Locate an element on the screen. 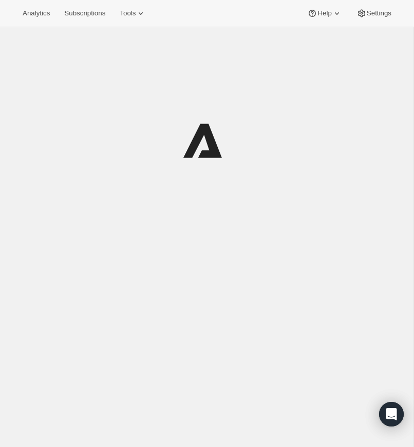  span: Settings is located at coordinates (379, 13).